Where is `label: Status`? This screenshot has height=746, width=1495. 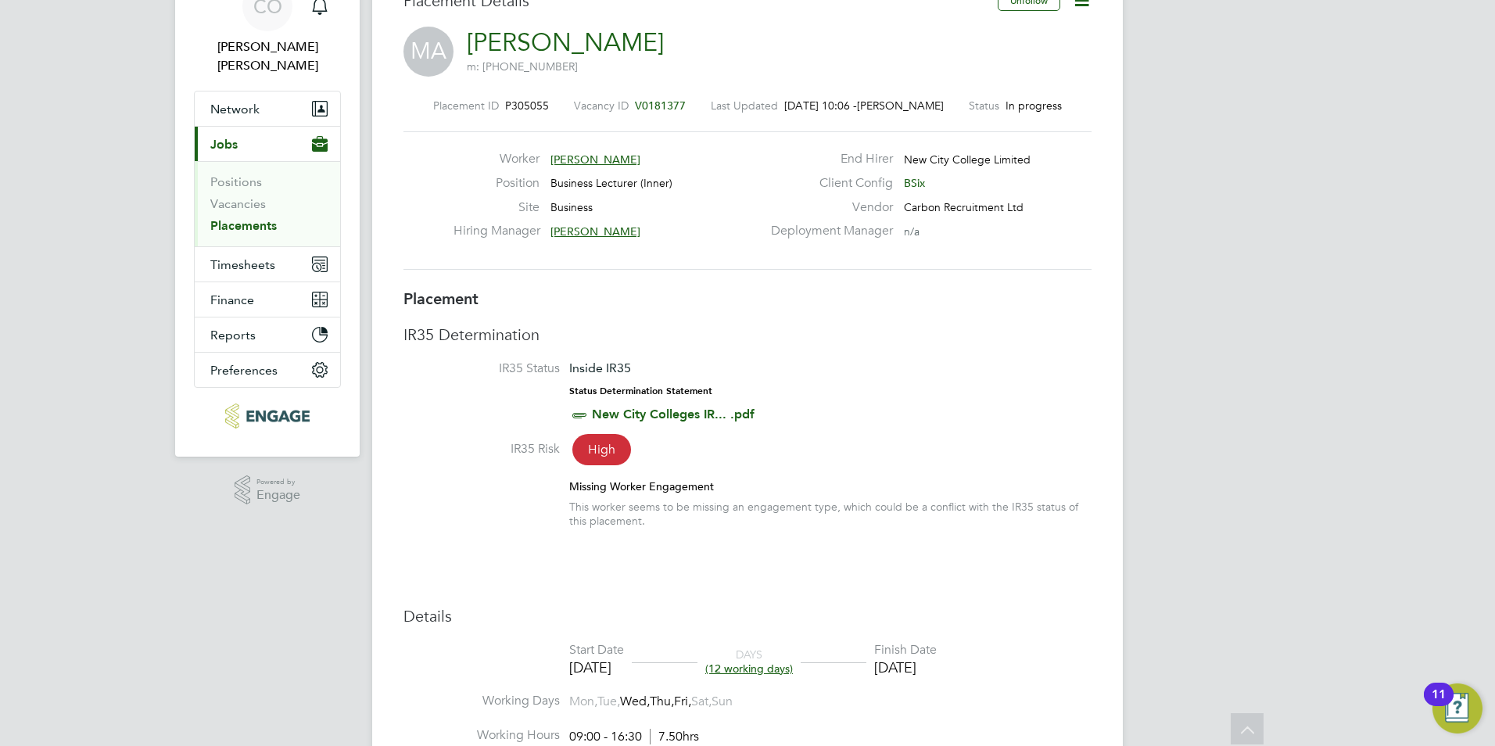
label: Status is located at coordinates (984, 106).